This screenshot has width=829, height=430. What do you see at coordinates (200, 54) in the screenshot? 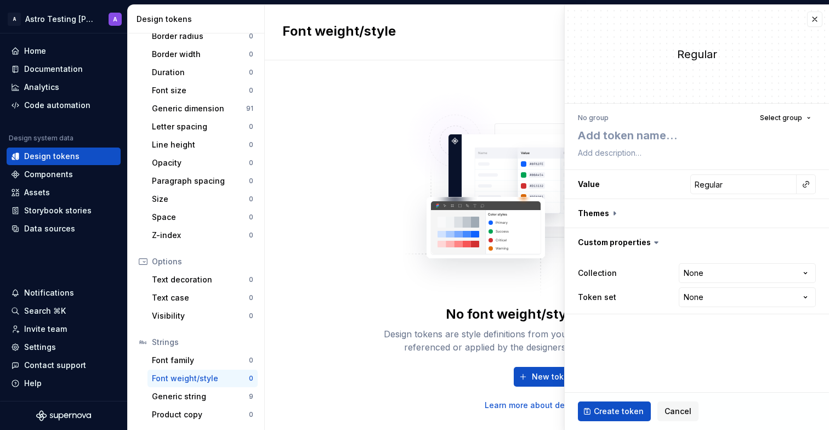
I see `div: Border width` at bounding box center [200, 54].